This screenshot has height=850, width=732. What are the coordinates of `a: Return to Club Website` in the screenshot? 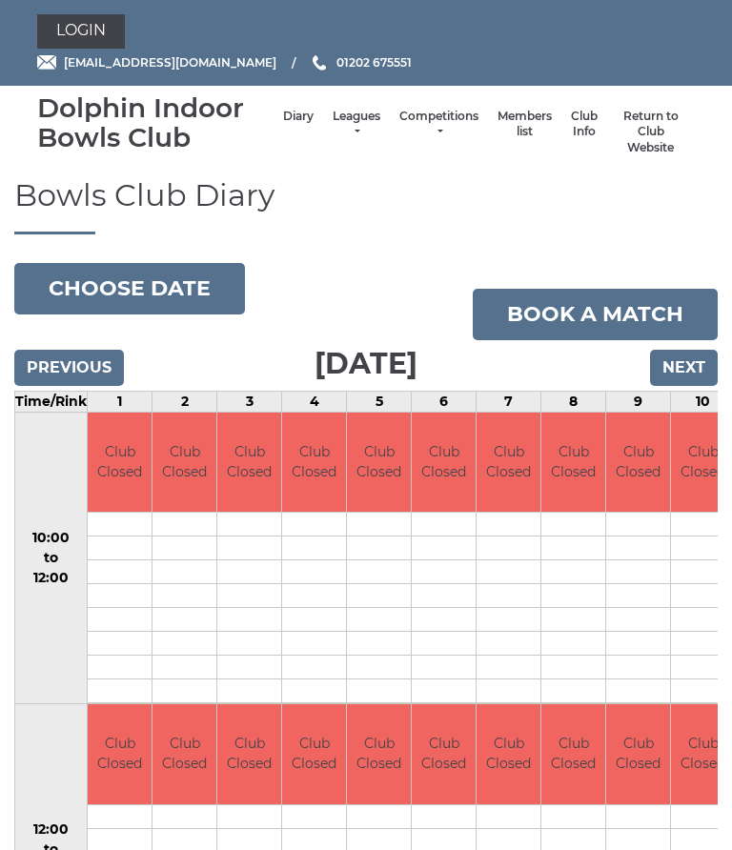 It's located at (651, 132).